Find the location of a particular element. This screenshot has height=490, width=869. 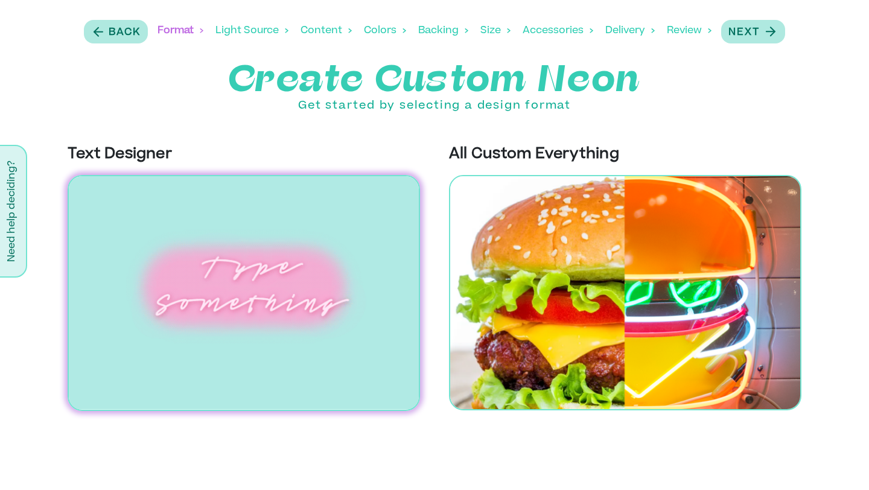

div: Content is located at coordinates (326, 31).